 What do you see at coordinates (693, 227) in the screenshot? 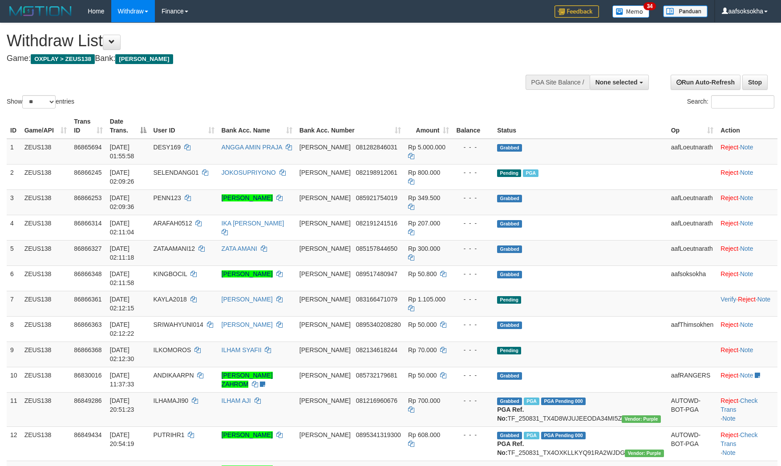
I see `td: aafLoeutnarath` at bounding box center [693, 227].